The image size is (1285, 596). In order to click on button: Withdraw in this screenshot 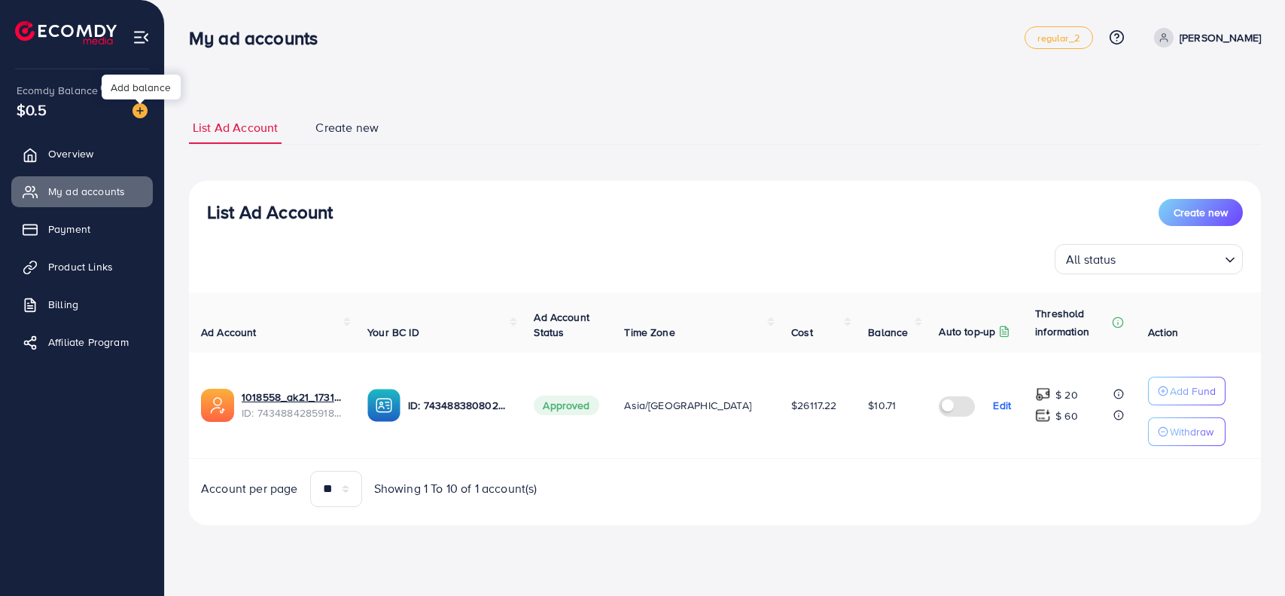, I will do `click(1187, 431)`.